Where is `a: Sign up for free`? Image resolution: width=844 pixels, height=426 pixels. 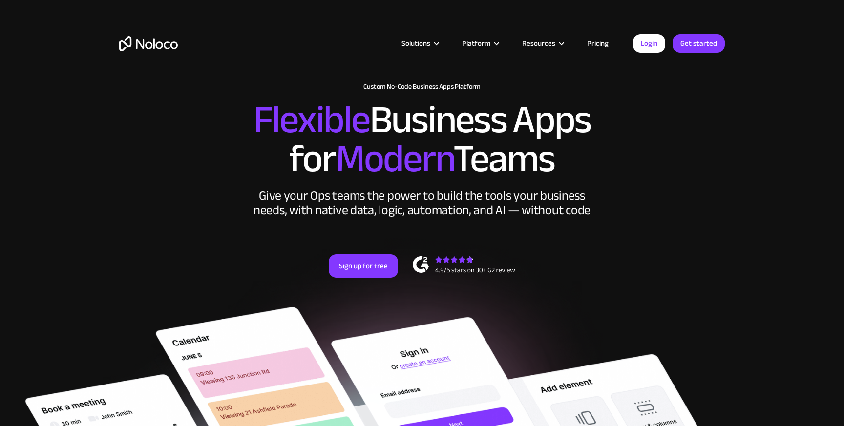 a: Sign up for free is located at coordinates (363, 266).